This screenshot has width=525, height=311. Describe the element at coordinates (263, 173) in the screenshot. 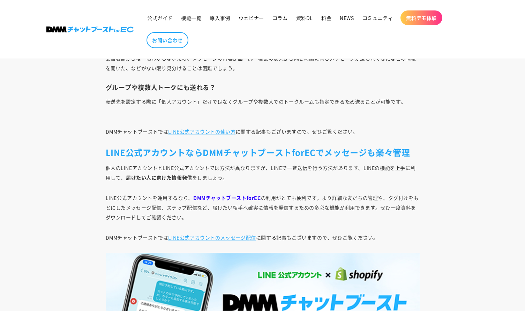

I see `p: 個人のLINEアカウントとLINE公式アカウントでは方法が異なりますが、LINEで一斉送信を行う方法があります。LINEの機能を上手に利用して、 をしましょう。` at that location.